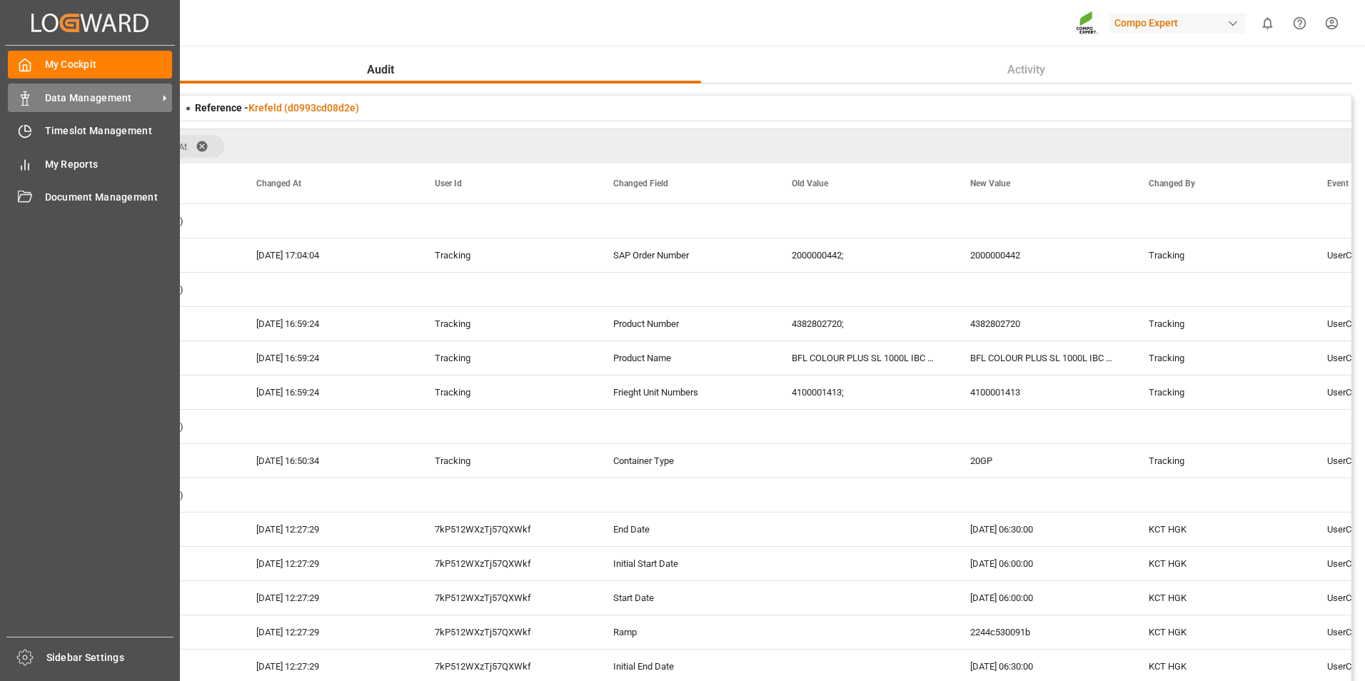 This screenshot has width=1365, height=681. What do you see at coordinates (685, 598) in the screenshot?
I see `div: Start Date` at bounding box center [685, 598].